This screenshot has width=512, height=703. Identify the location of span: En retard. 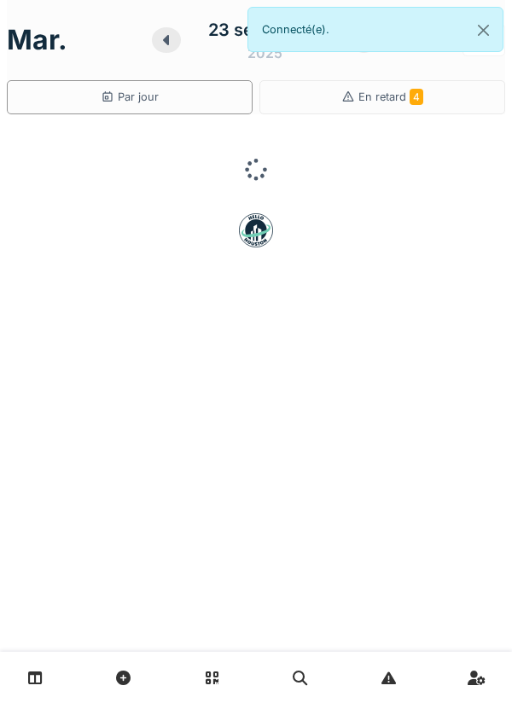
(391, 96).